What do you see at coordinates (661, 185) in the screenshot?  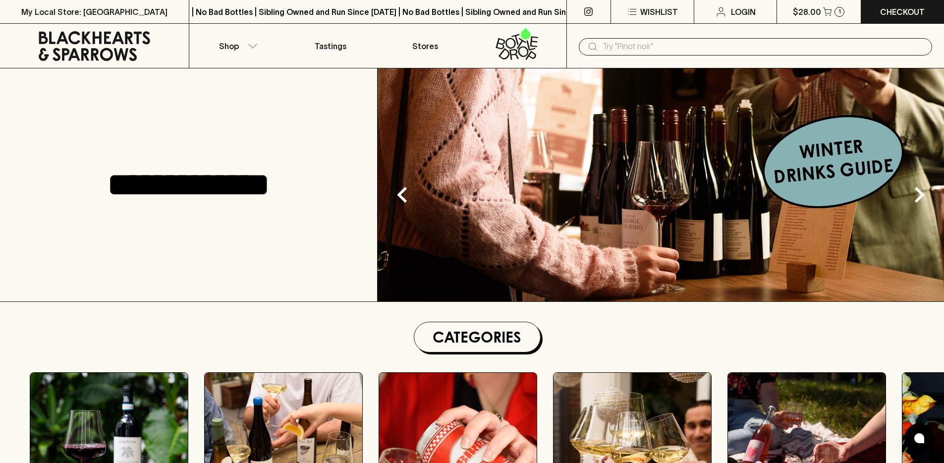 I see `img: optimise` at bounding box center [661, 185].